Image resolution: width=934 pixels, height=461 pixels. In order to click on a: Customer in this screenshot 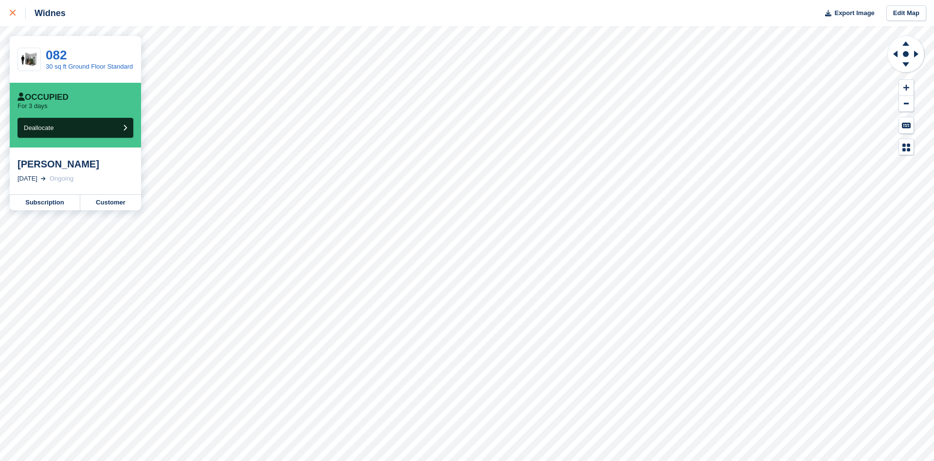, I will do `click(110, 202)`.